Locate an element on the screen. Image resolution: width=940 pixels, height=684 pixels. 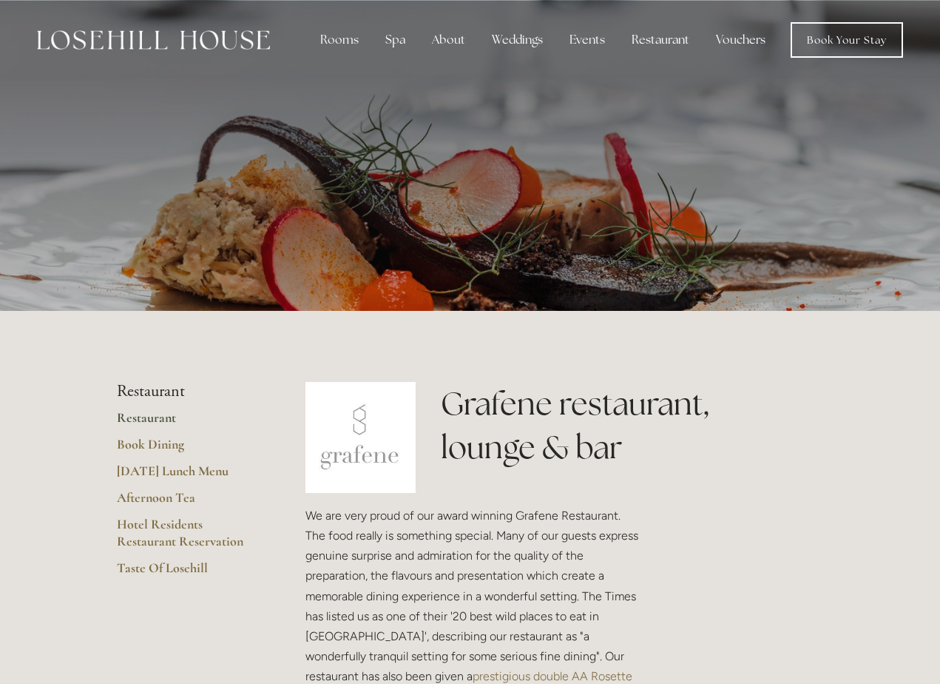
a: Book Dining is located at coordinates (187, 449).